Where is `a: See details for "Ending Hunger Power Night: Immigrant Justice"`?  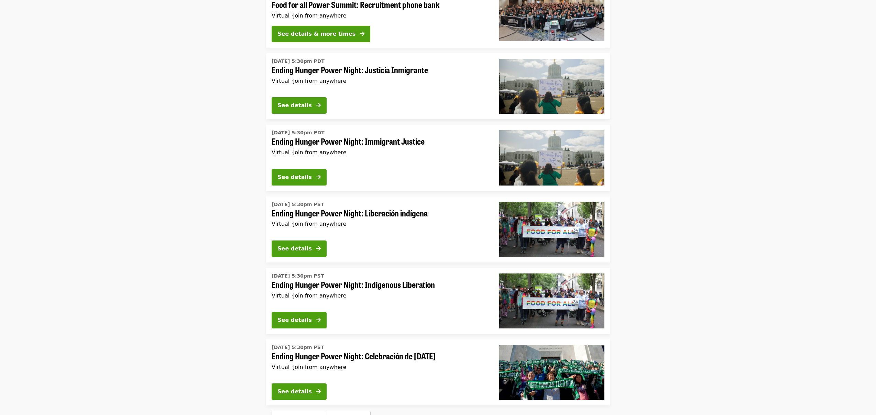 a: See details for "Ending Hunger Power Night: Immigrant Justice" is located at coordinates (438, 158).